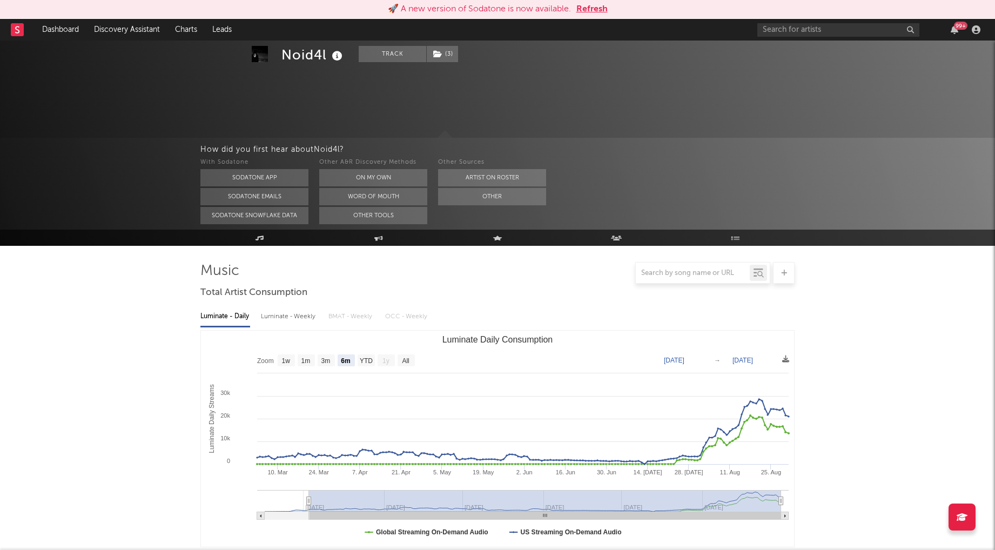  I want to click on text: 7. Apr, so click(360, 472).